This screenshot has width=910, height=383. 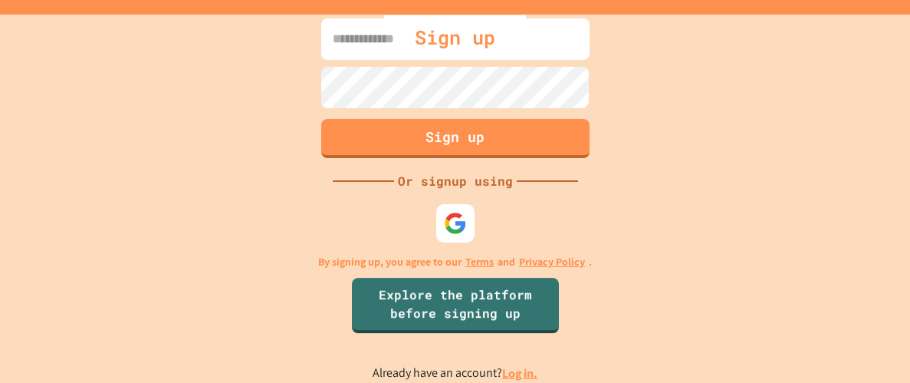 What do you see at coordinates (479, 261) in the screenshot?
I see `a: Terms` at bounding box center [479, 261].